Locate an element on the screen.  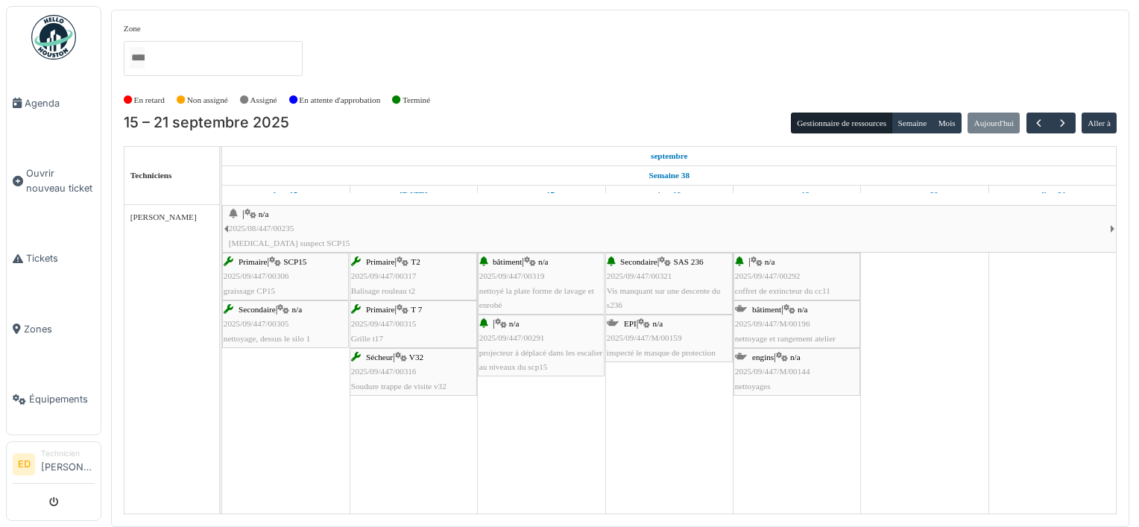
span: T 7 is located at coordinates (416, 309).